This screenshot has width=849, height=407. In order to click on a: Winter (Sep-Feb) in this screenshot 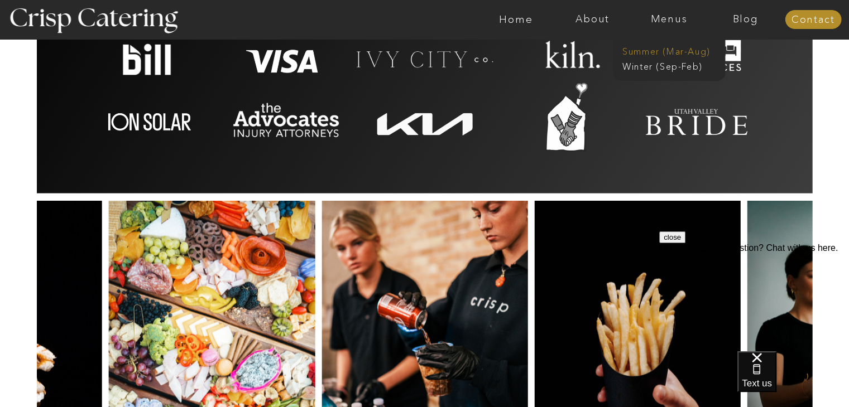, I will do `click(668, 65)`.